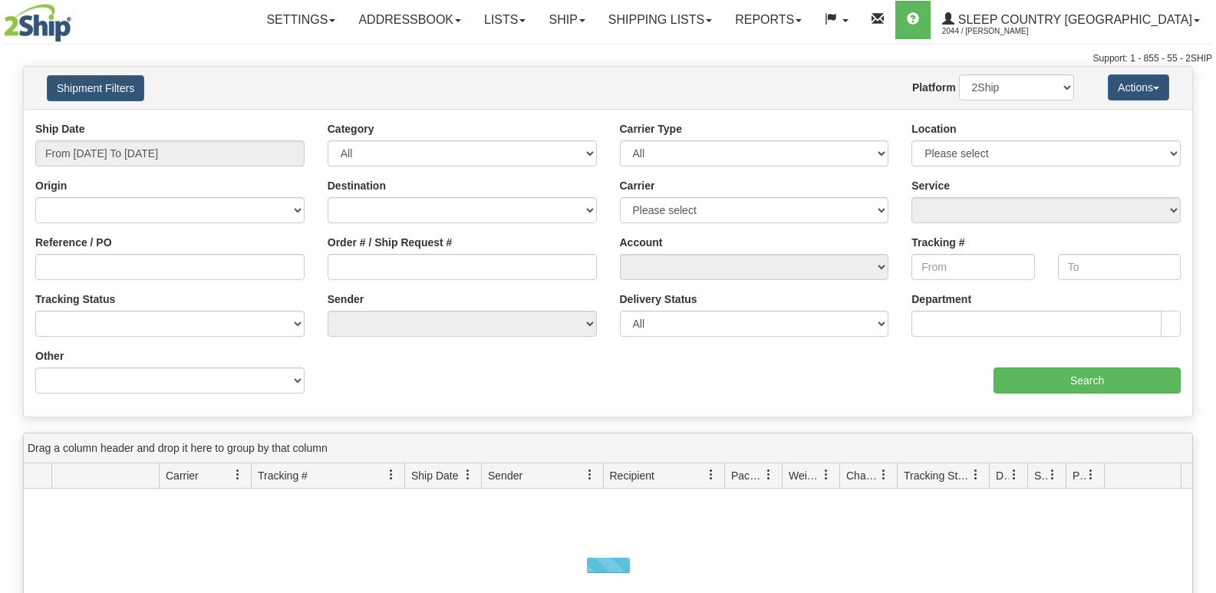 The width and height of the screenshot is (1216, 593). Describe the element at coordinates (660, 20) in the screenshot. I see `a: Shipping lists` at that location.